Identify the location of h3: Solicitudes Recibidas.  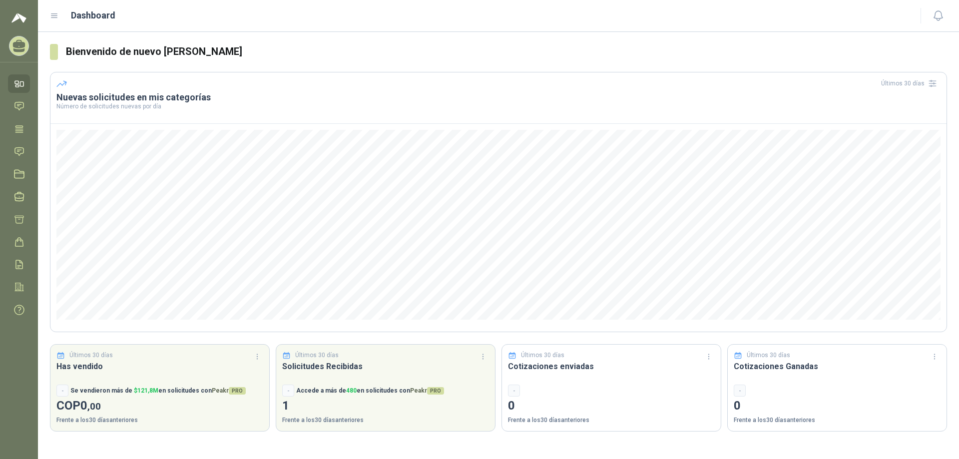
(386, 366).